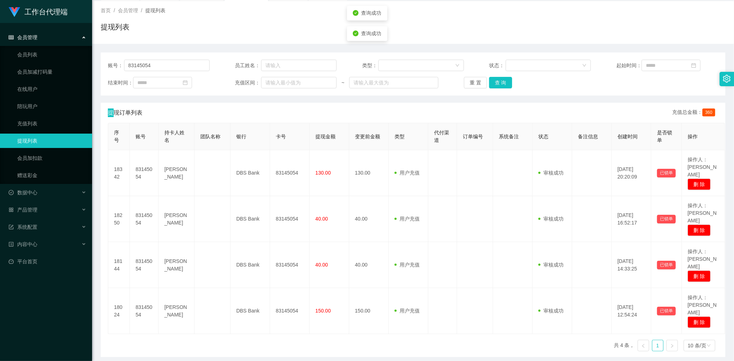  What do you see at coordinates (323, 311) in the screenshot?
I see `span: 150.00` at bounding box center [323, 311].